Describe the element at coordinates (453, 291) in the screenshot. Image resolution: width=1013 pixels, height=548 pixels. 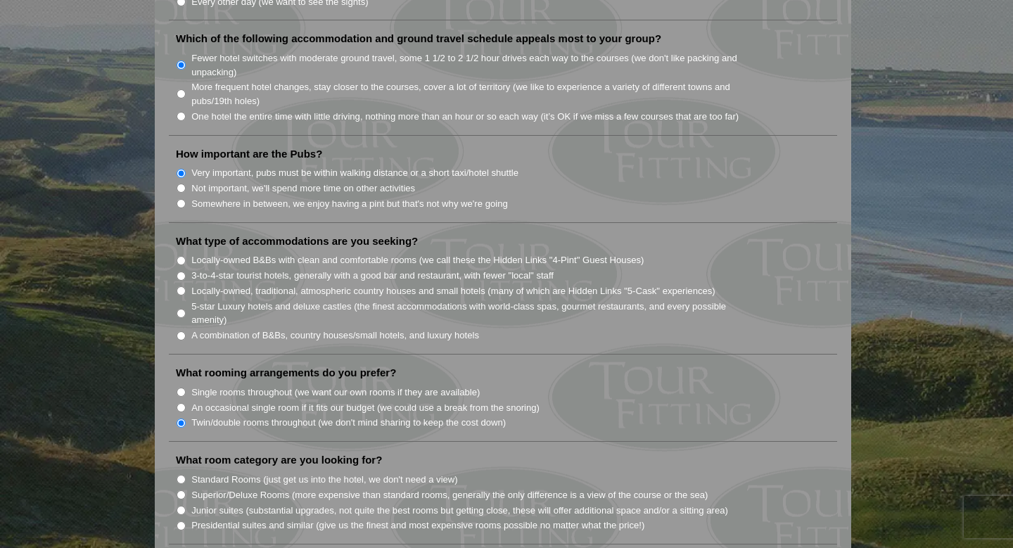
I see `label: Locally-owned, traditional, atmospheric country houses and small hotels (many of which are Hidden...` at that location.